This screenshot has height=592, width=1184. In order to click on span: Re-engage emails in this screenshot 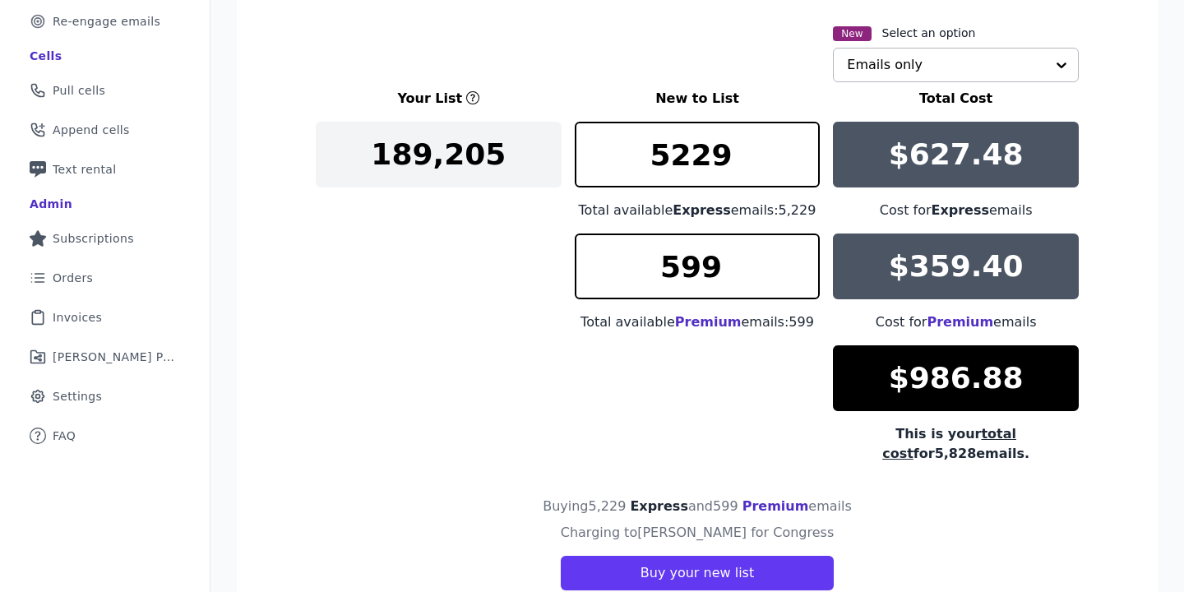, I will do `click(106, 21)`.